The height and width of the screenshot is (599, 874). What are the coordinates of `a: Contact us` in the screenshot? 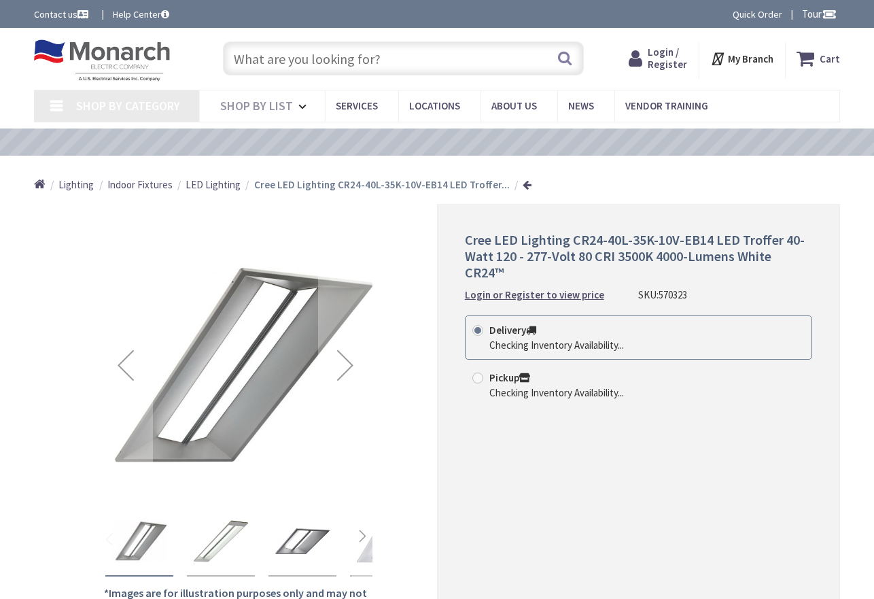 It's located at (63, 14).